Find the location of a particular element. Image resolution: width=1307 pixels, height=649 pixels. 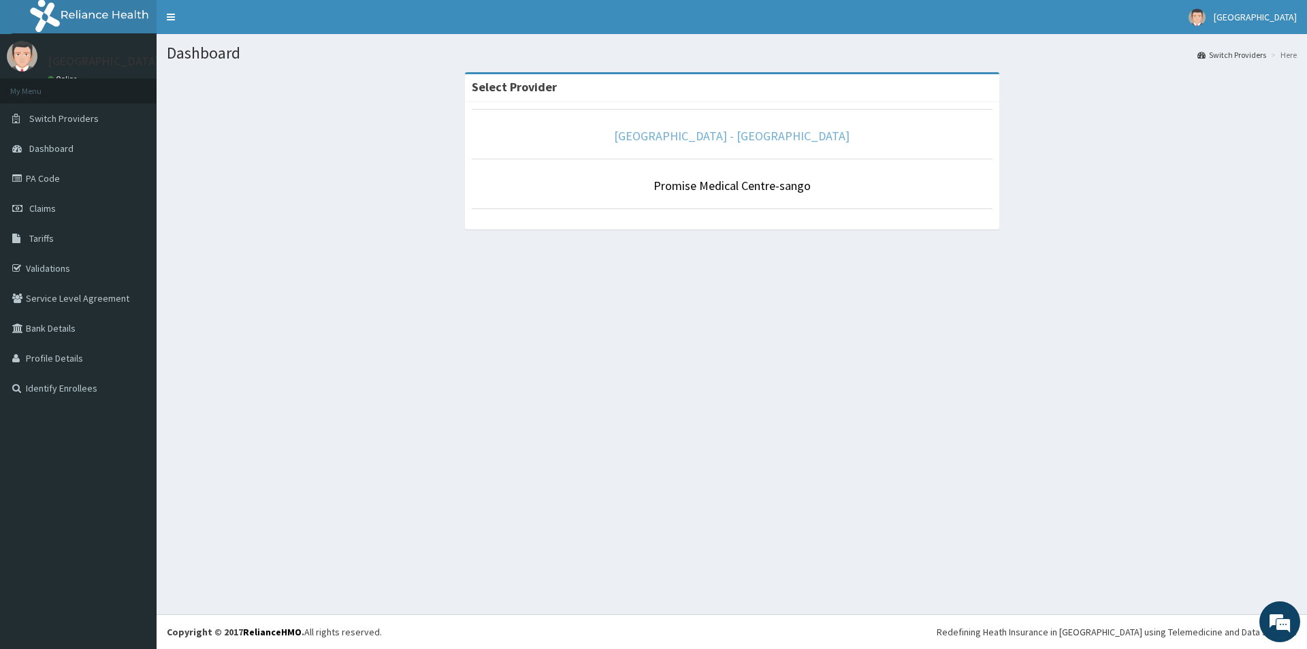

span: Claims is located at coordinates (42, 208).